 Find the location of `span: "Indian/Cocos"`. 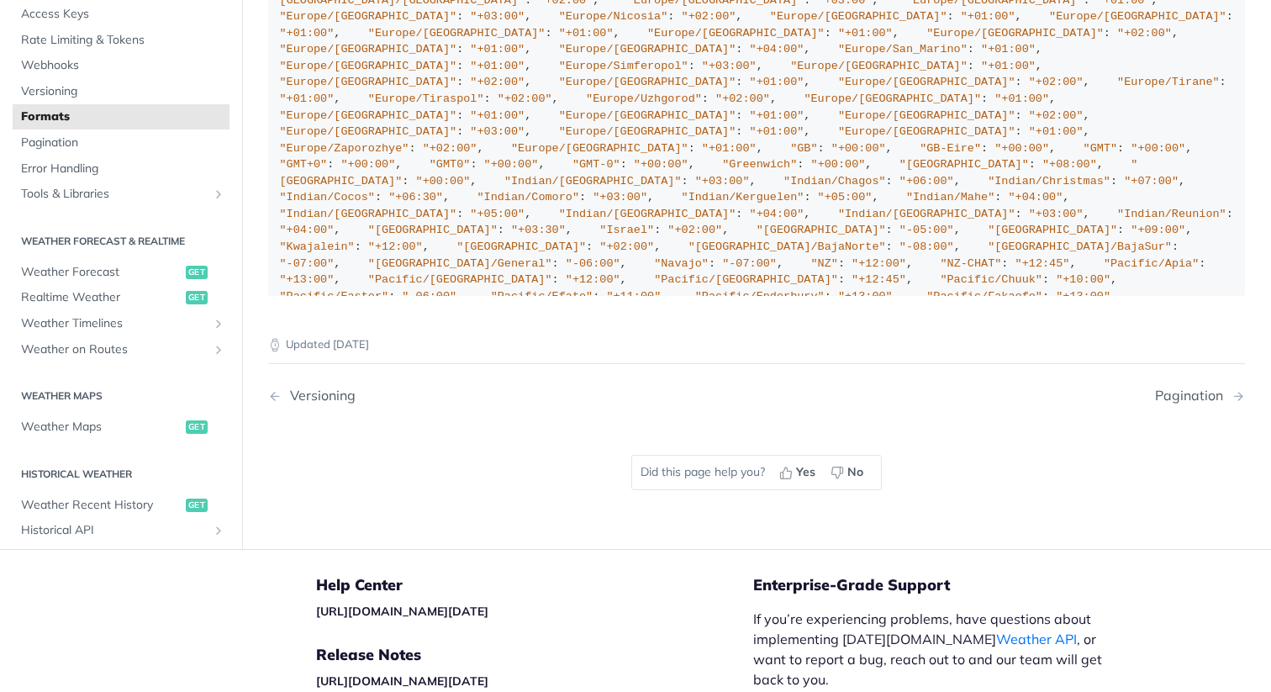

span: "Indian/Cocos" is located at coordinates (327, 197).